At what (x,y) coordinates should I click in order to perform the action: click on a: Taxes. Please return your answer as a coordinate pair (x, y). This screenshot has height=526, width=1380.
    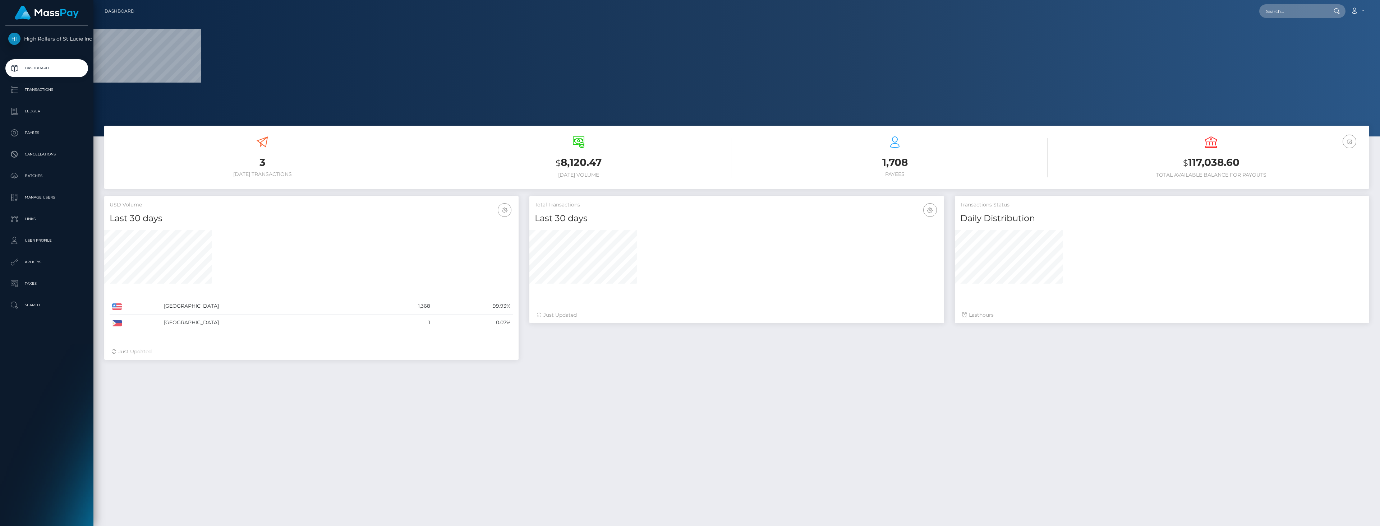
    Looking at the image, I should click on (47, 284).